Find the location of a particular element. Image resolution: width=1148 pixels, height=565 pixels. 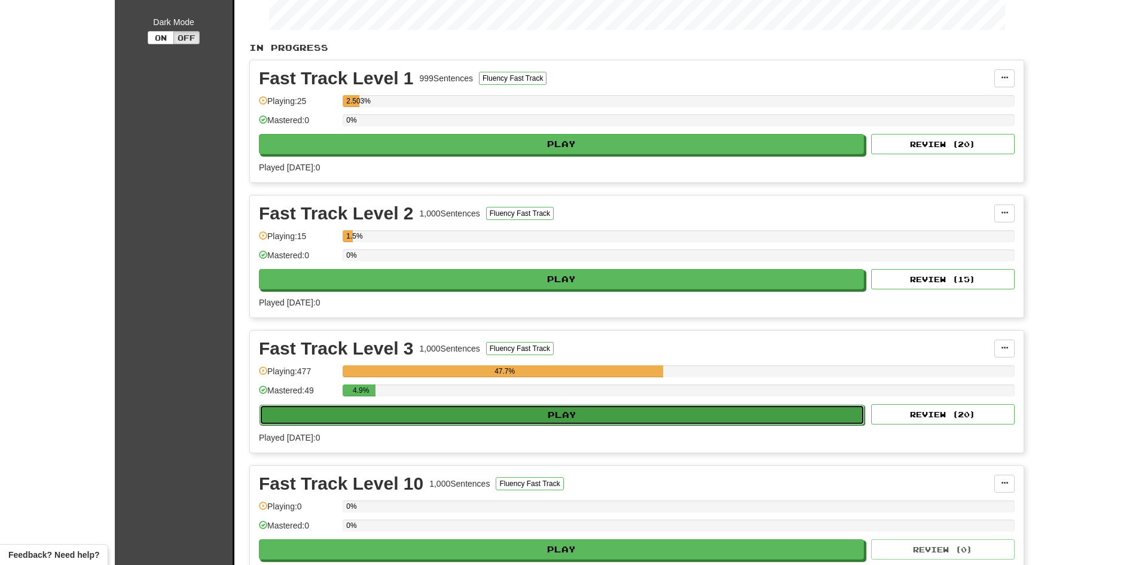

div: Fast Track Level 2 is located at coordinates (336, 213).